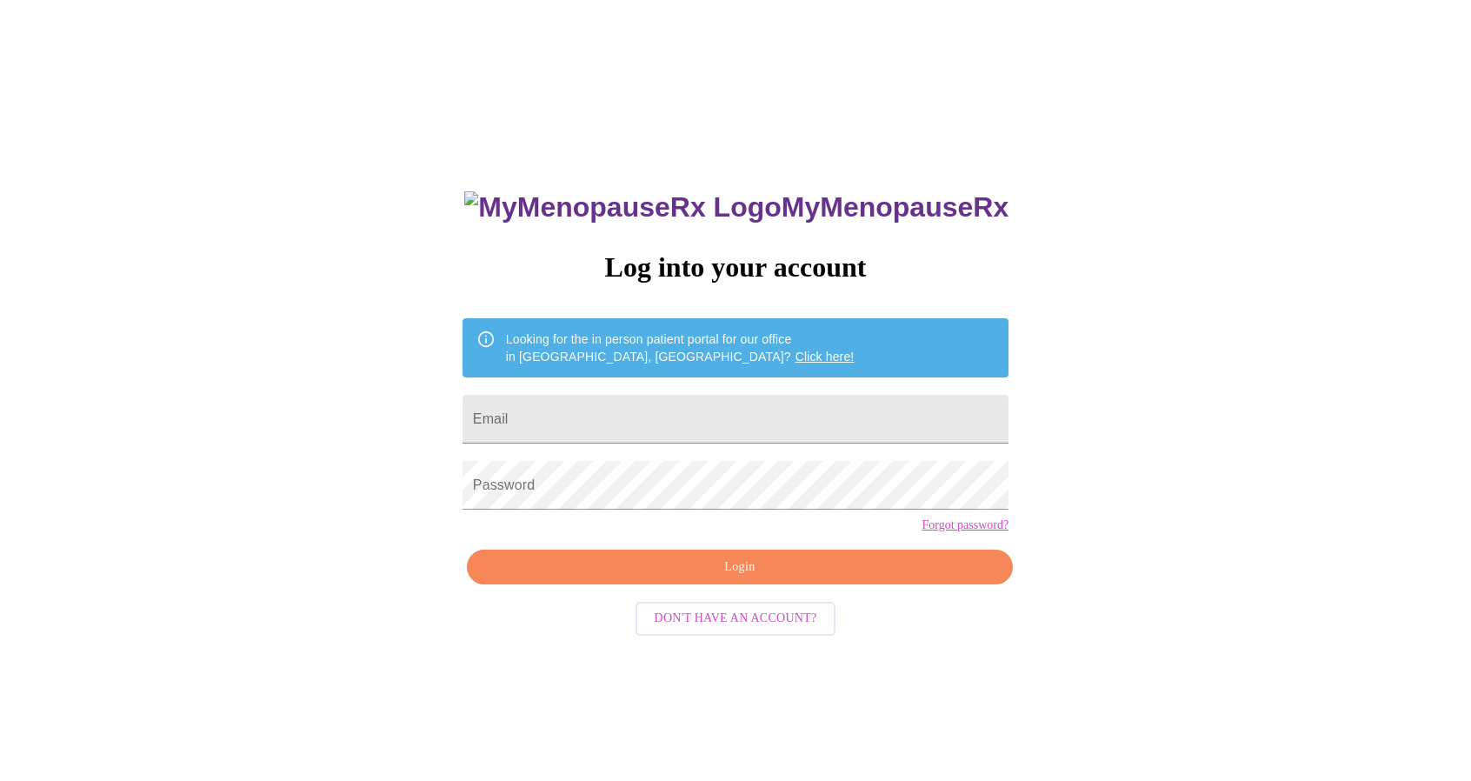  What do you see at coordinates (735, 618) in the screenshot?
I see `span: Don't have an account?` at bounding box center [735, 618].